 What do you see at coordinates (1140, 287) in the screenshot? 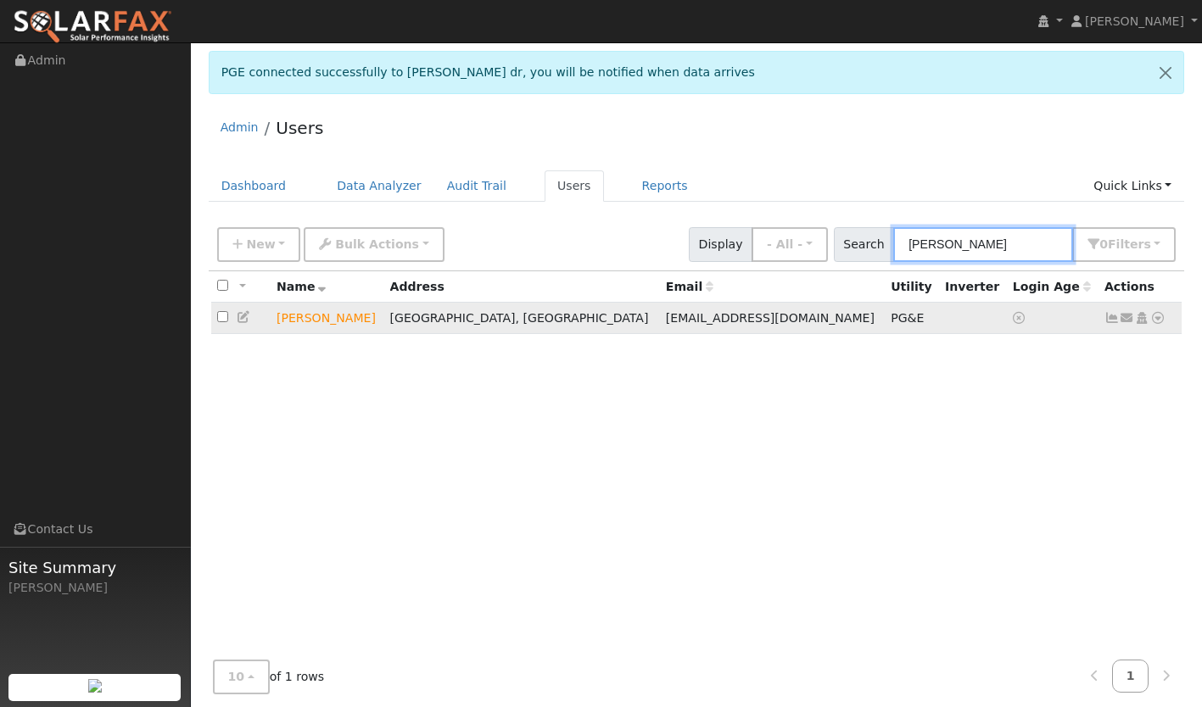
I see `div: Actions` at bounding box center [1140, 287].